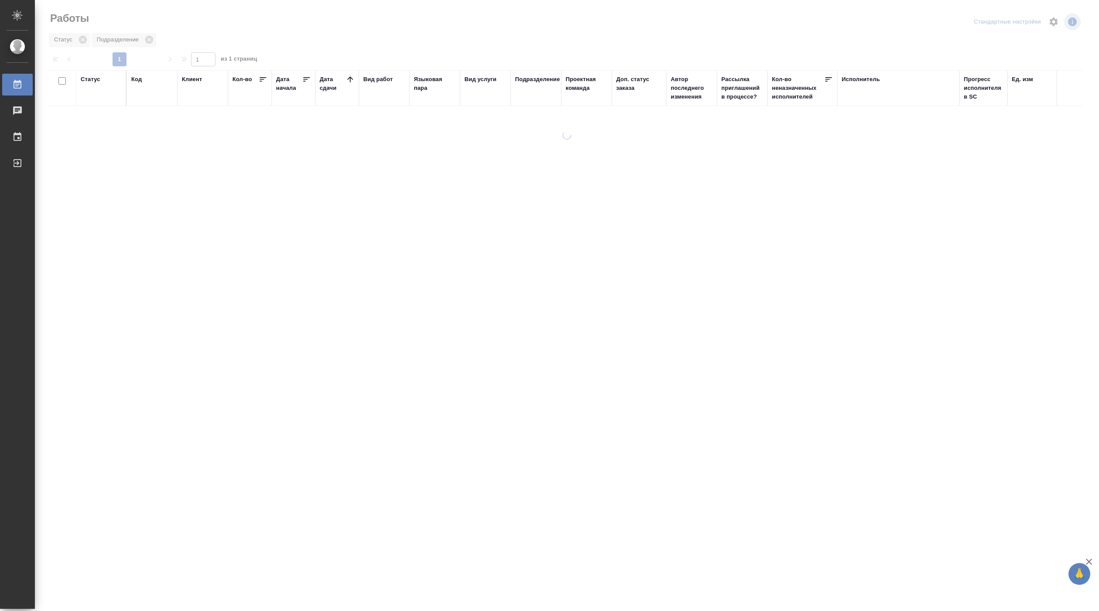 This screenshot has height=611, width=1099. I want to click on div: Проектная команда, so click(586, 84).